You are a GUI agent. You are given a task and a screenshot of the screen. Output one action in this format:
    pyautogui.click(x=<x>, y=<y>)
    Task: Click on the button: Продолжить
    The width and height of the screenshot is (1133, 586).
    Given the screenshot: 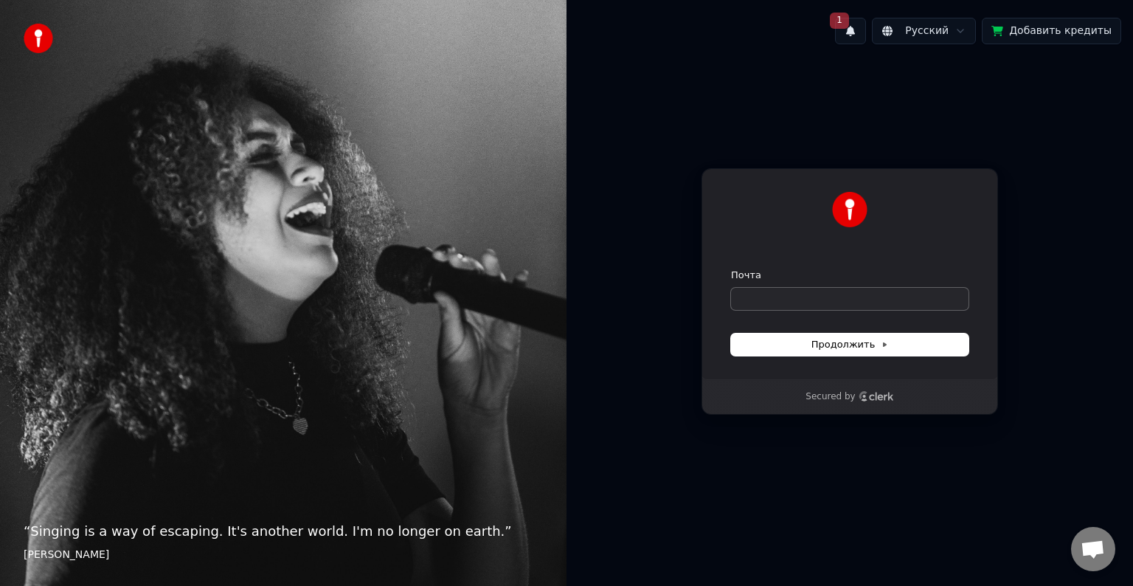 What is the action you would take?
    pyautogui.click(x=850, y=345)
    